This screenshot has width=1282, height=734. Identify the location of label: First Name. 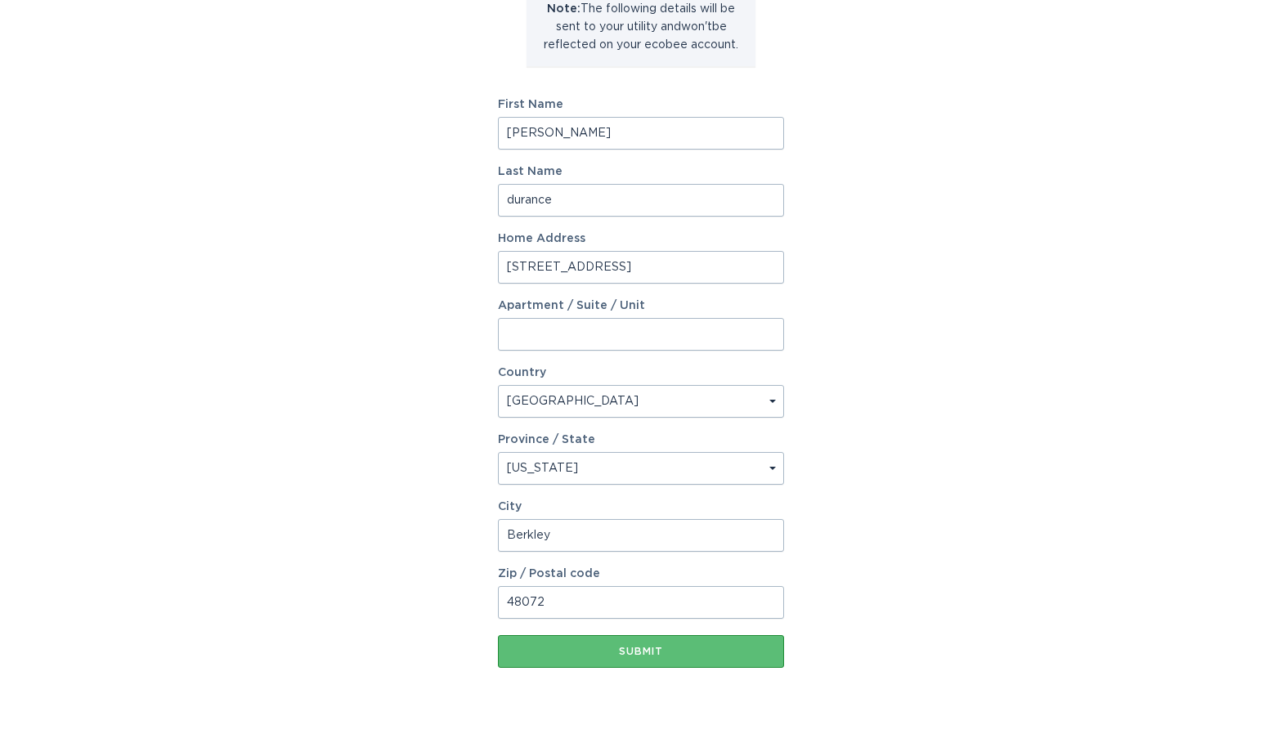
(641, 105).